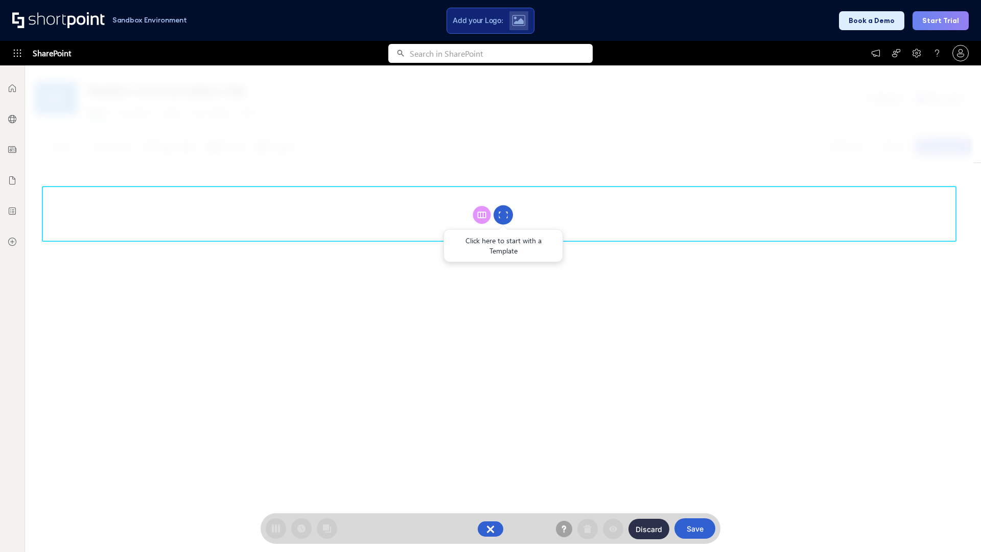  I want to click on span: SharePoint, so click(52, 53).